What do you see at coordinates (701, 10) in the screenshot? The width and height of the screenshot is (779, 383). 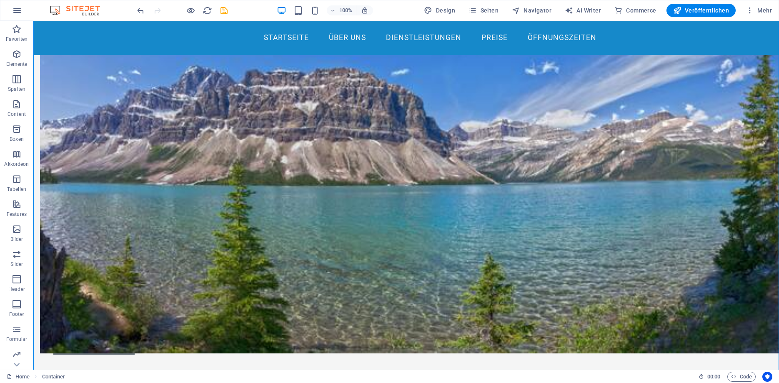 I see `span: Veröffentlichen` at bounding box center [701, 10].